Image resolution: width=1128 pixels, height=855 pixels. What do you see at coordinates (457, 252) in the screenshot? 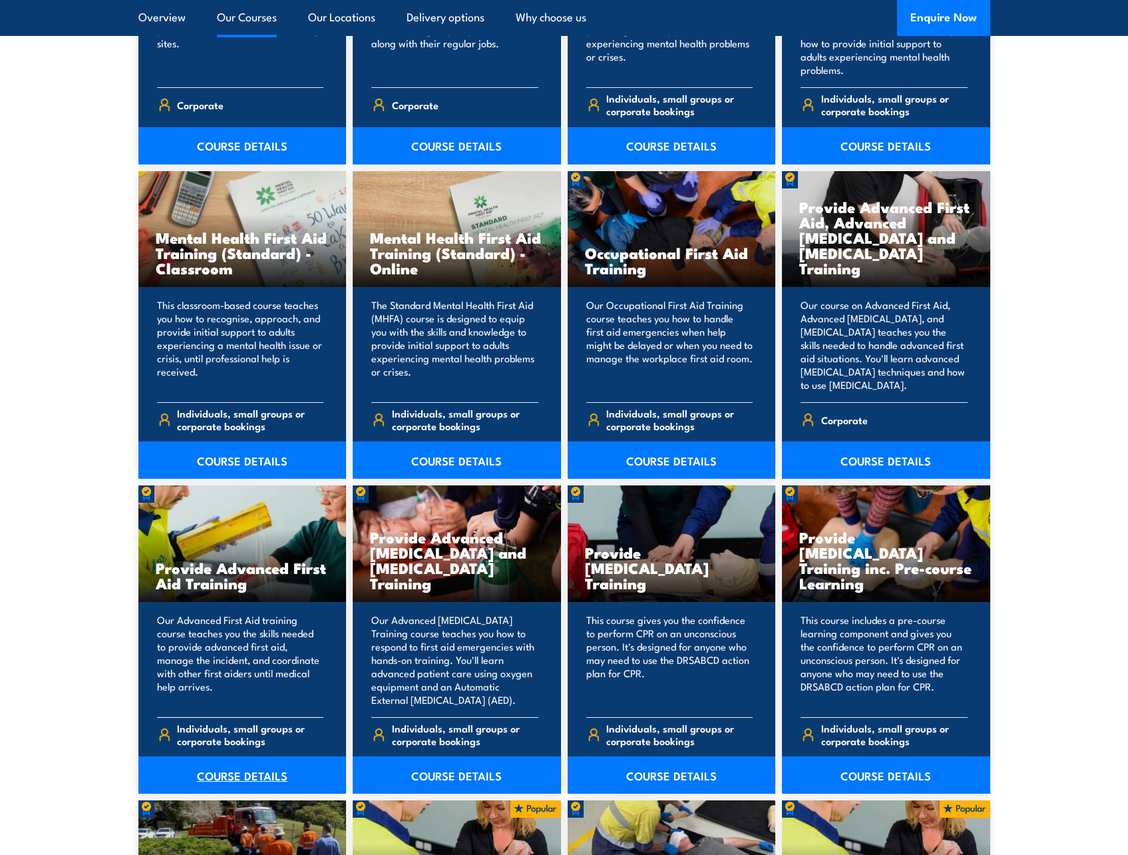
I see `h3: Mental Health First Aid Training (Standard) - Online` at bounding box center [457, 252].